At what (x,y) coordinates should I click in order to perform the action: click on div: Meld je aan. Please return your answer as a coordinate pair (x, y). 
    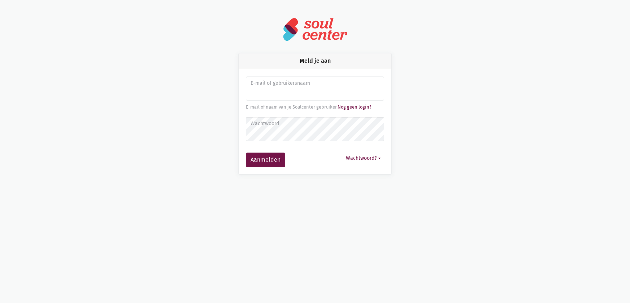
    Looking at the image, I should click on (315, 61).